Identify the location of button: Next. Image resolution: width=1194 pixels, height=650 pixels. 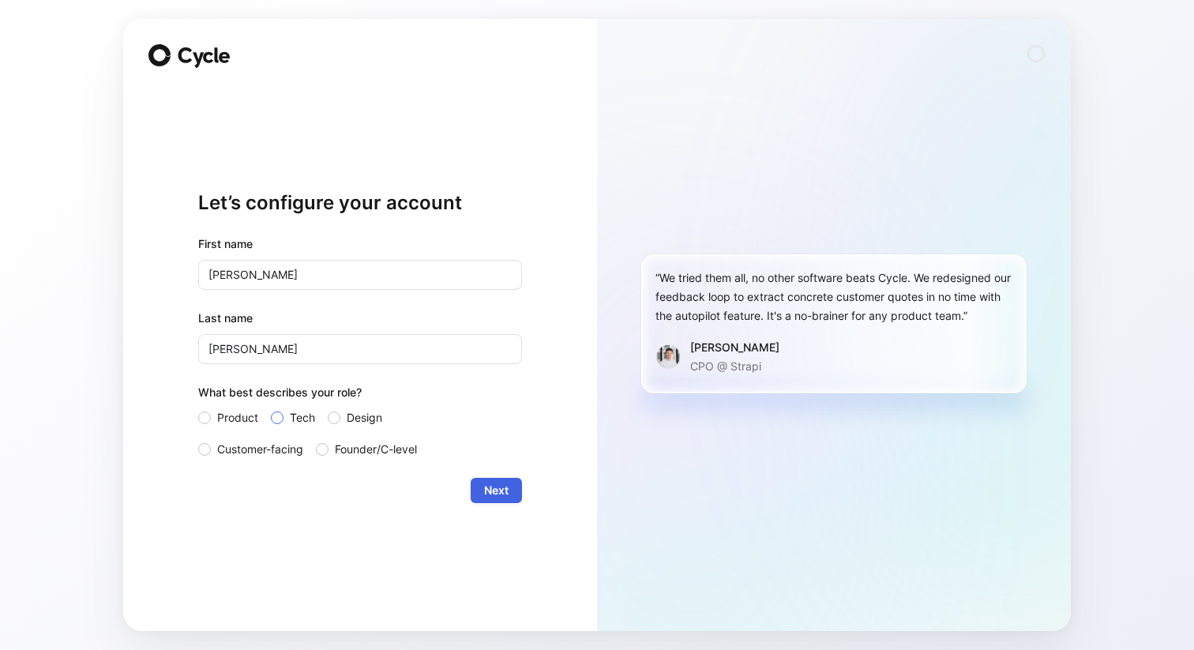
(496, 491).